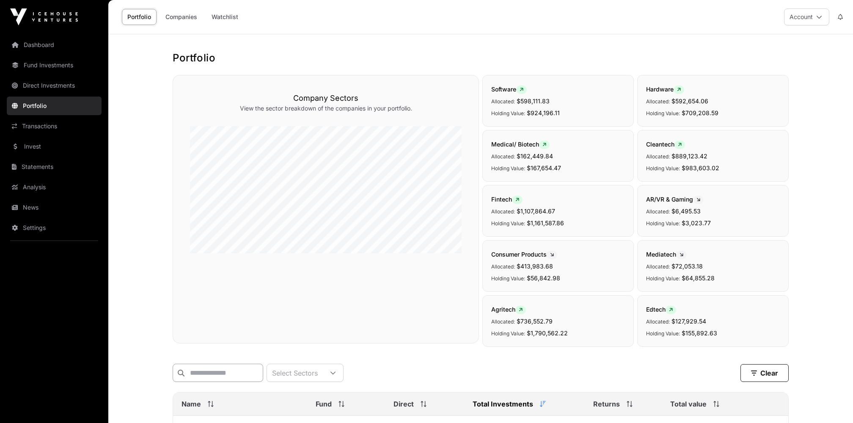 The image size is (853, 423). What do you see at coordinates (700, 168) in the screenshot?
I see `span: $983,603.02` at bounding box center [700, 168].